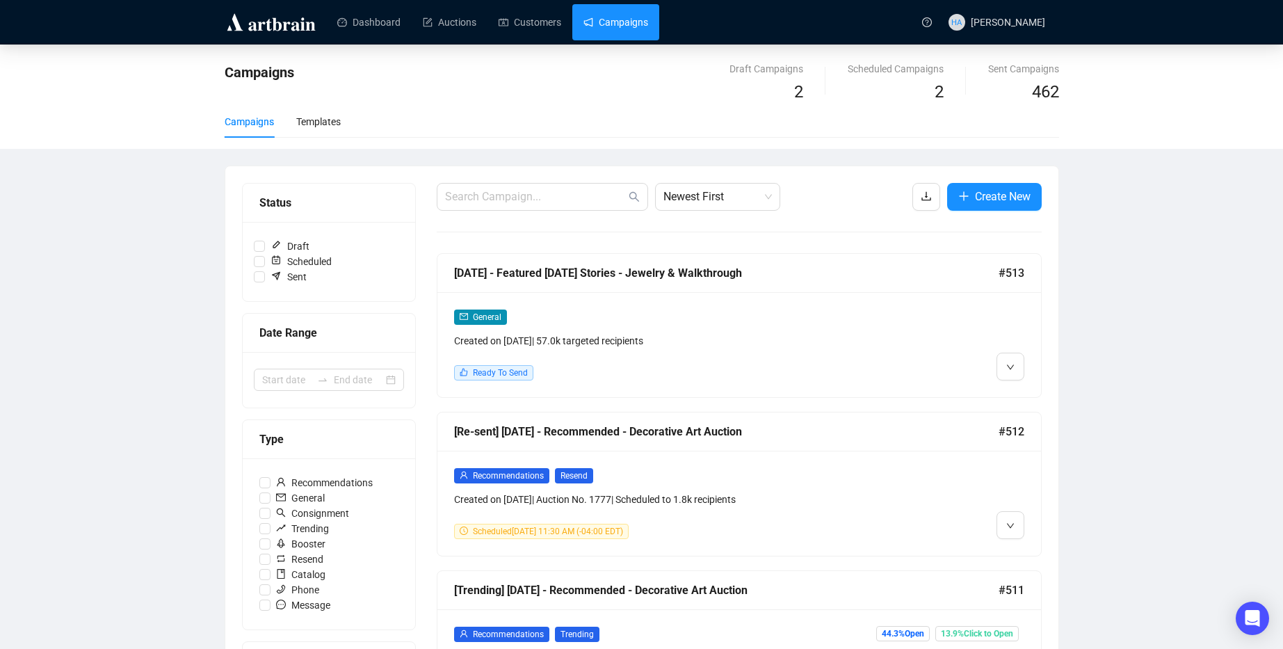 This screenshot has width=1283, height=649. What do you see at coordinates (1011, 590) in the screenshot?
I see `span: #511` at bounding box center [1011, 590].